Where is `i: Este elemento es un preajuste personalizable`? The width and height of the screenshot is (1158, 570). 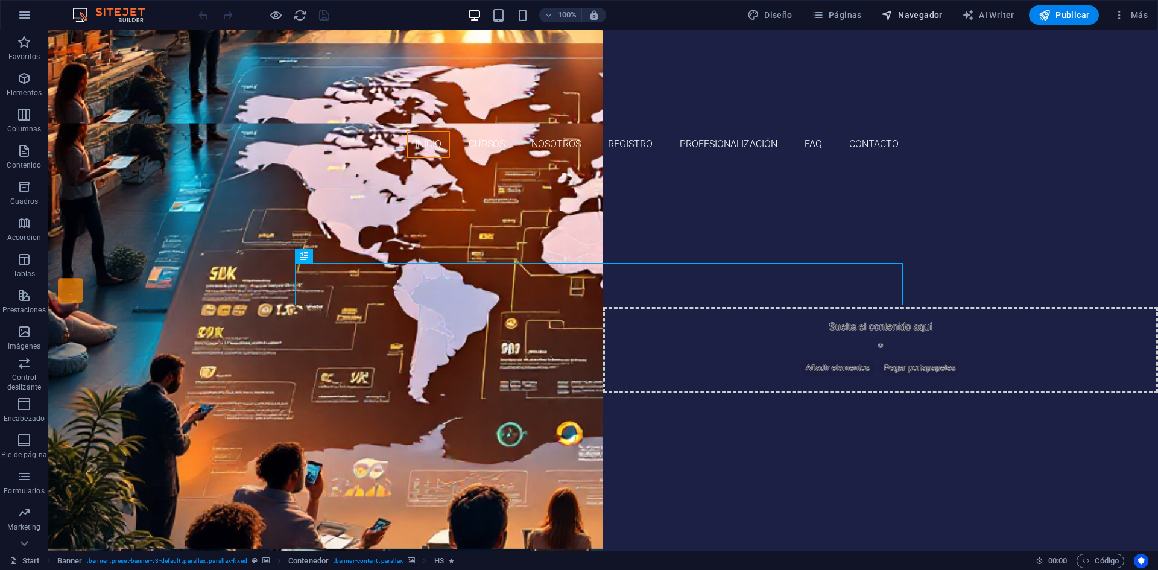
i: Este elemento es un preajuste personalizable is located at coordinates (255, 560).